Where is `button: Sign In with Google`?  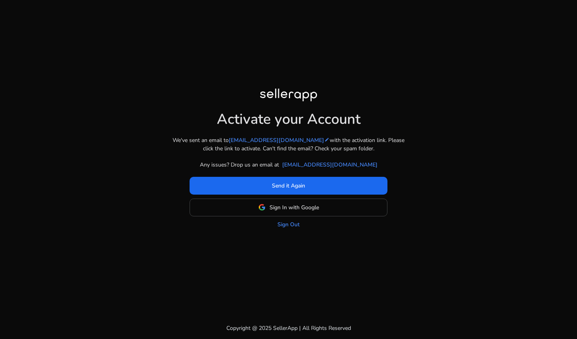 button: Sign In with Google is located at coordinates (289, 207).